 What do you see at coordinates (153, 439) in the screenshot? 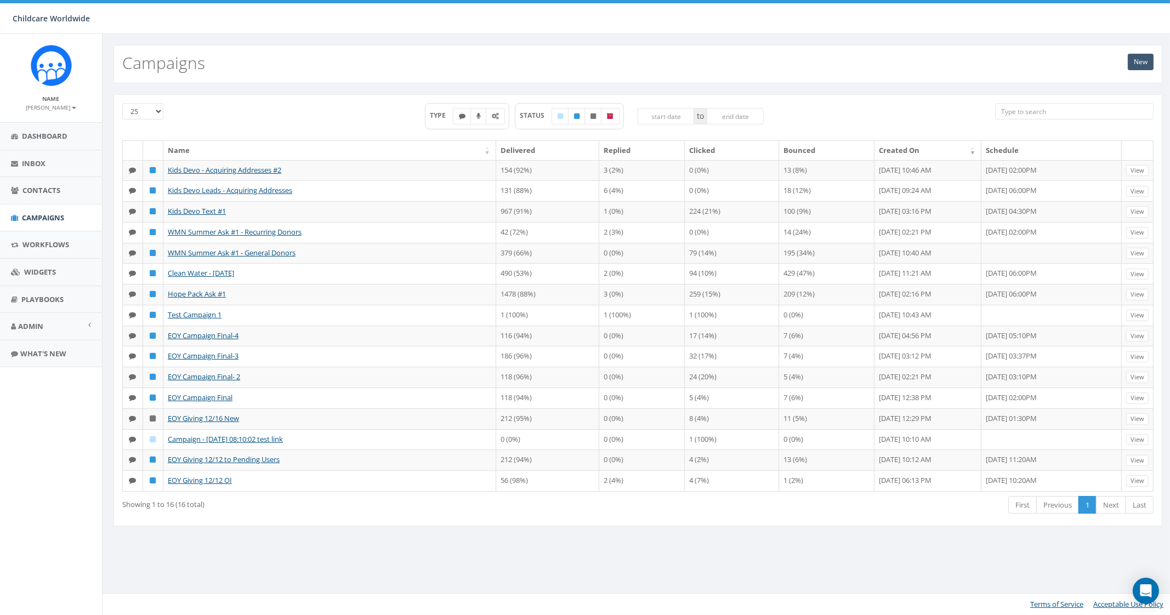
I see `i: Draft` at bounding box center [153, 439].